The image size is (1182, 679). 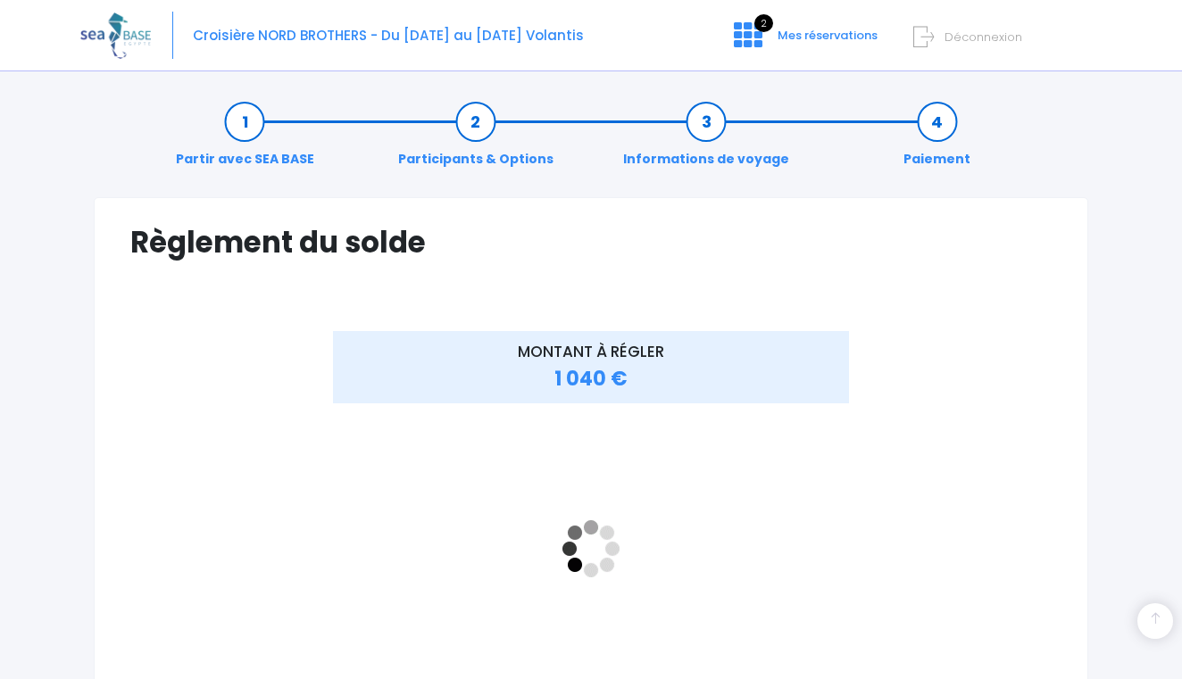 I want to click on a: 2 Mes réservations, so click(x=804, y=41).